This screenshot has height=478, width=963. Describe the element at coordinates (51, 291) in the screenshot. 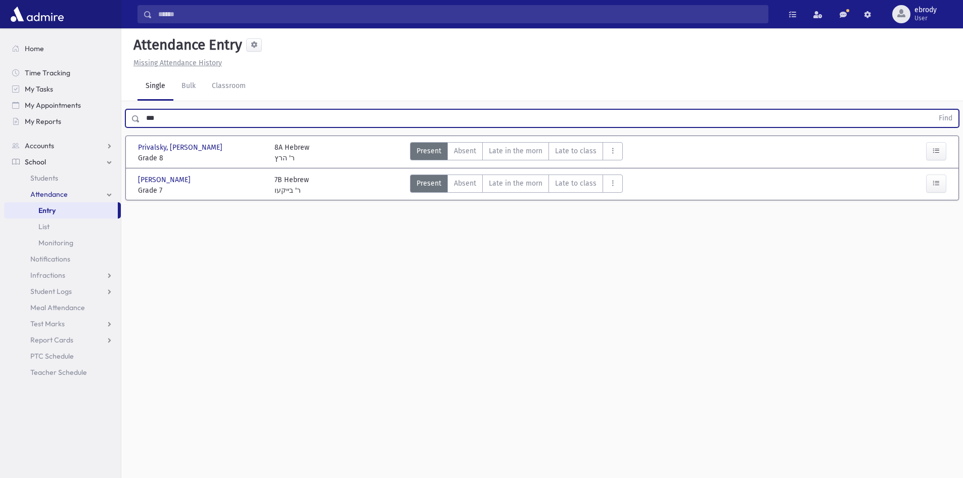

I see `span: Student Logs` at that location.